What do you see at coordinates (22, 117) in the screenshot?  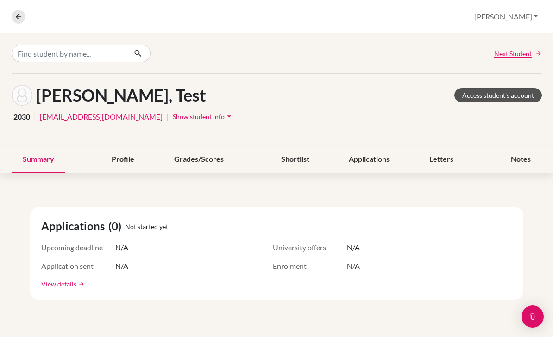 I see `span: 2030` at bounding box center [22, 117].